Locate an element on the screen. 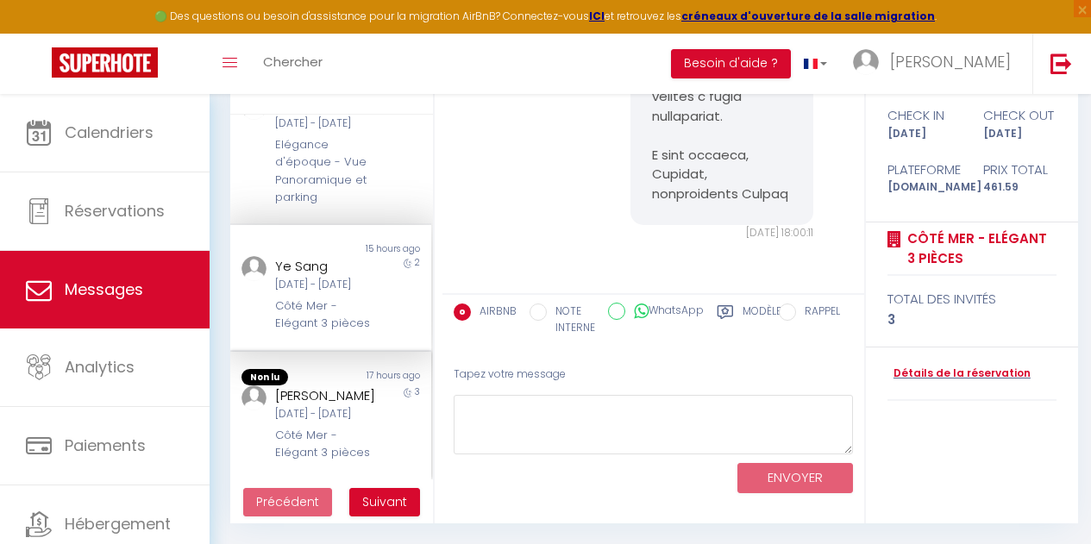  div: Tapez votre message is located at coordinates (653, 374).